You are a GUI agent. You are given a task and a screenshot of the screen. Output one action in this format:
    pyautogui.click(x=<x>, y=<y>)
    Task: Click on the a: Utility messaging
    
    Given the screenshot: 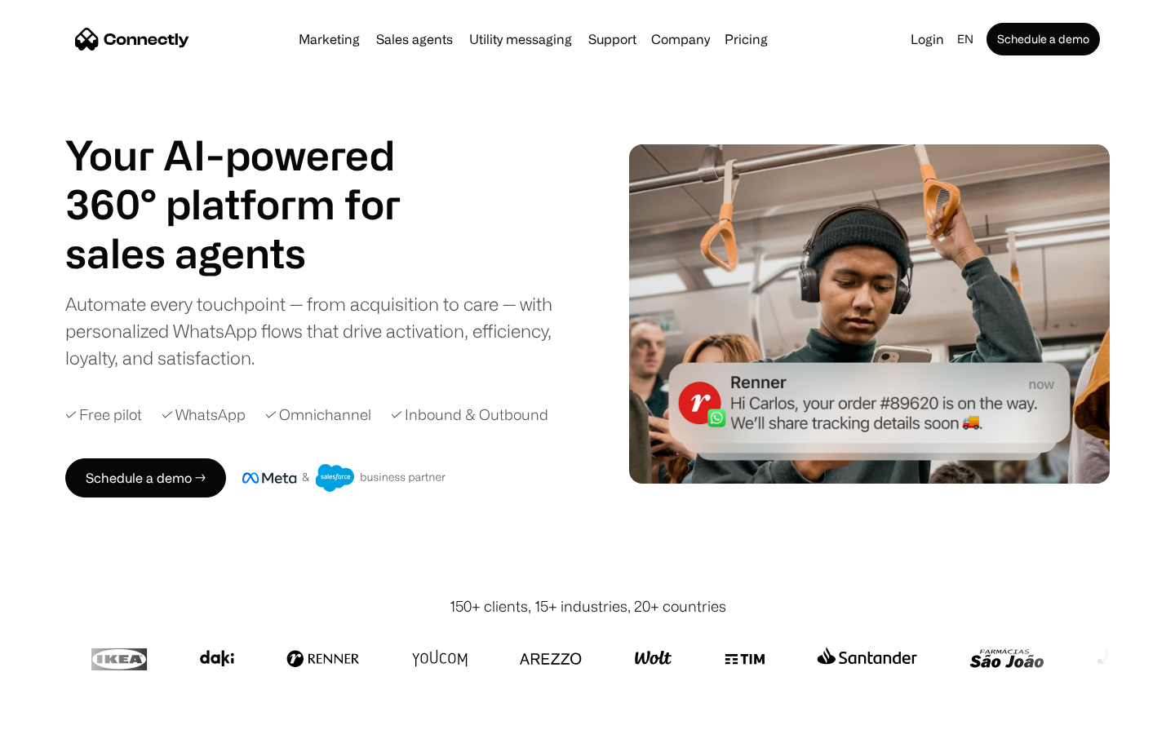 What is the action you would take?
    pyautogui.click(x=520, y=39)
    